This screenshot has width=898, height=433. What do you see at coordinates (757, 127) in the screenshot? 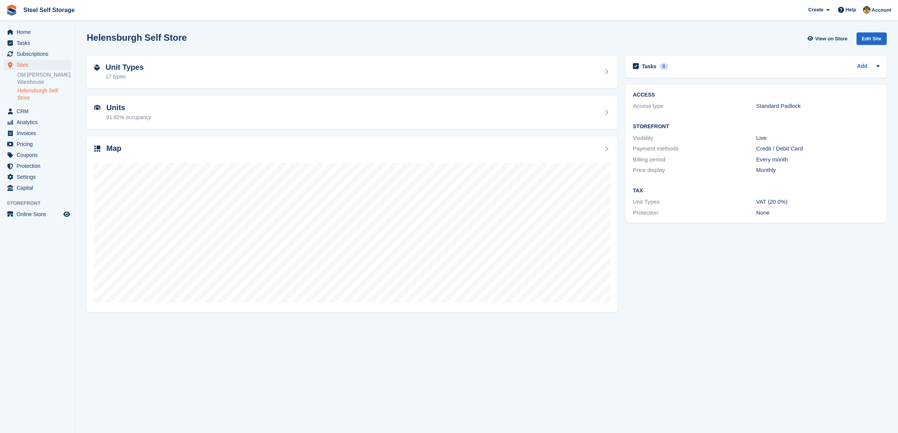
I see `h2: Storefront` at bounding box center [757, 127].